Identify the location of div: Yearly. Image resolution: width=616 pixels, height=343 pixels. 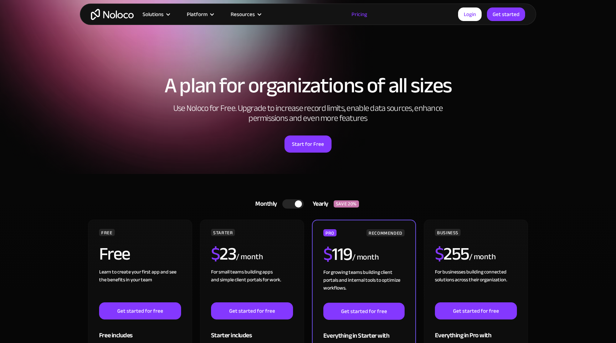
(319, 204).